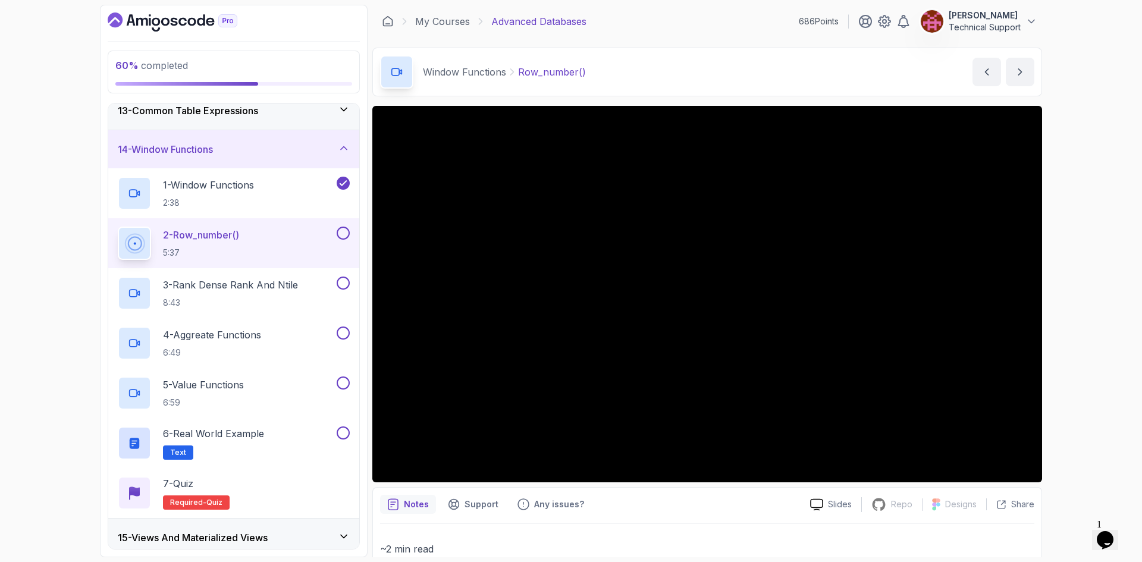  Describe the element at coordinates (208, 203) in the screenshot. I see `p: 2:38` at that location.